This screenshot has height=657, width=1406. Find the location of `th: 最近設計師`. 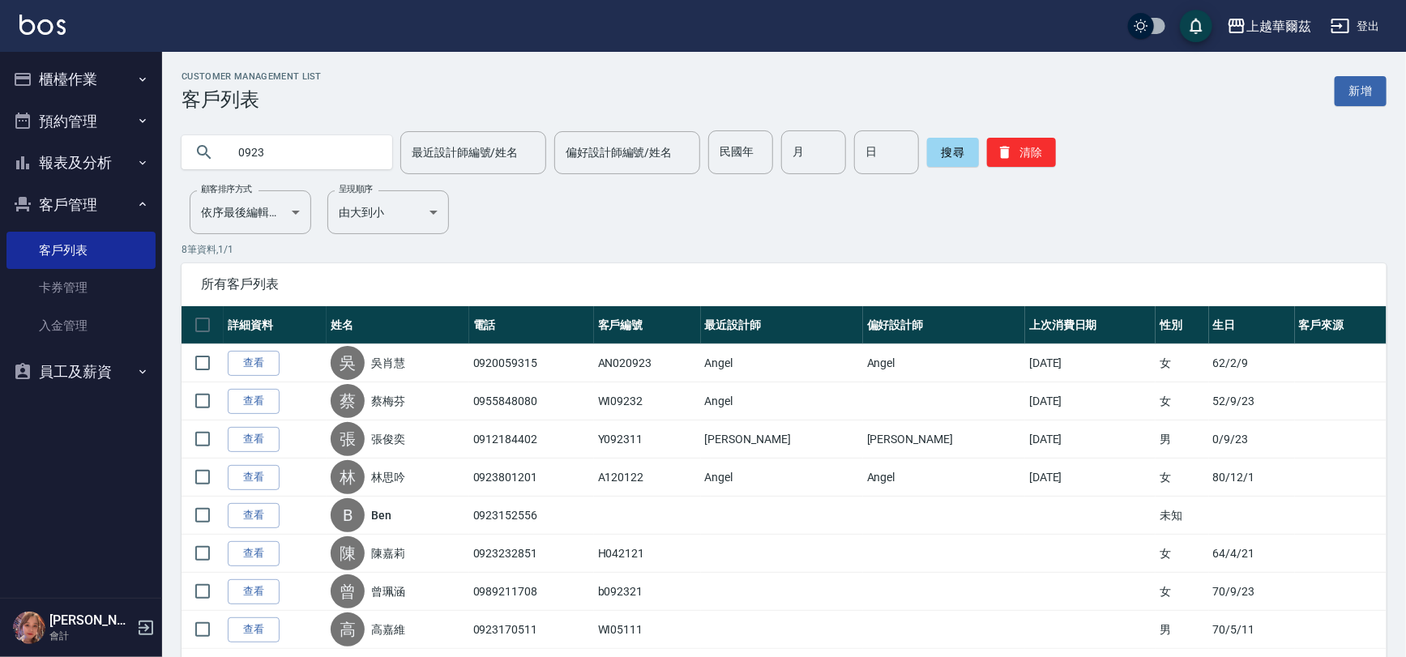

th: 最近設計師 is located at coordinates (782, 325).